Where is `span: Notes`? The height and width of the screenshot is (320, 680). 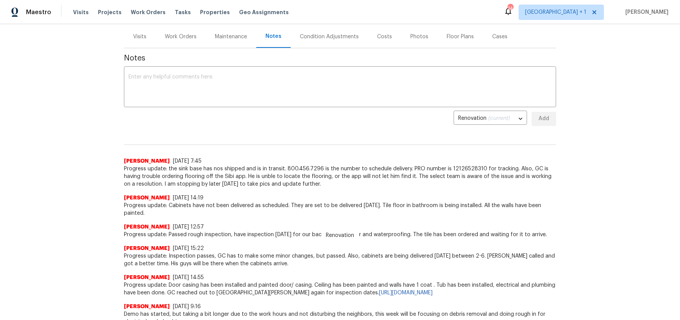
span: Notes is located at coordinates (340, 58).